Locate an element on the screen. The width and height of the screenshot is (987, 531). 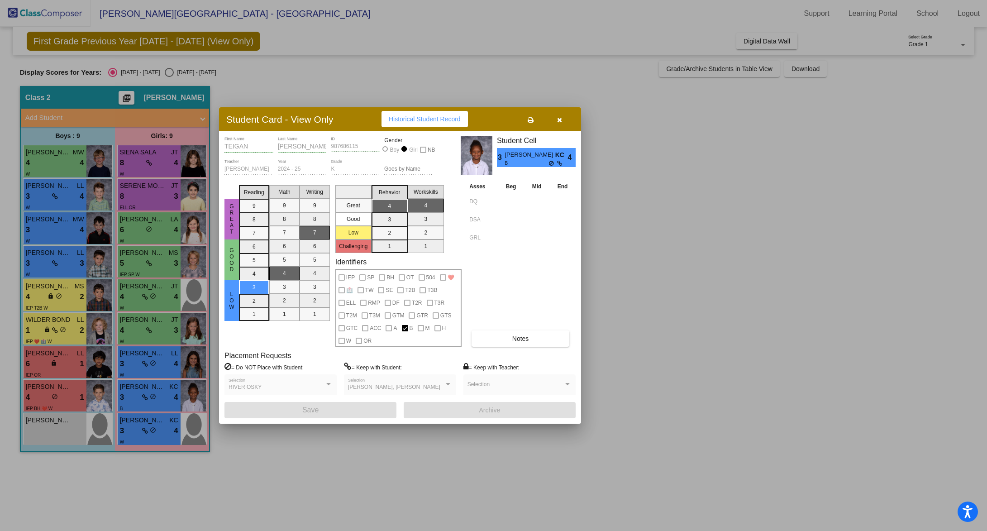
span: T2M is located at coordinates (352, 316).